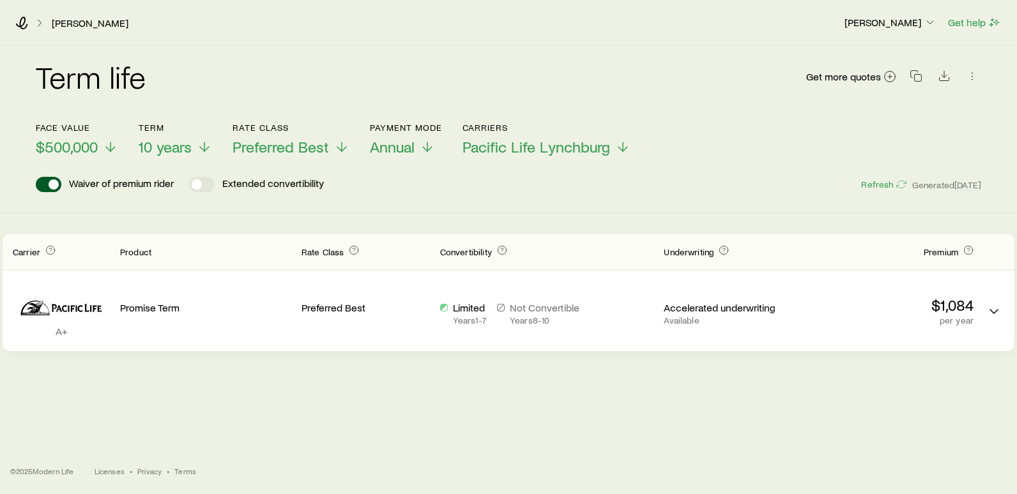 The height and width of the screenshot is (494, 1017). Describe the element at coordinates (888, 321) in the screenshot. I see `p: per year` at that location.